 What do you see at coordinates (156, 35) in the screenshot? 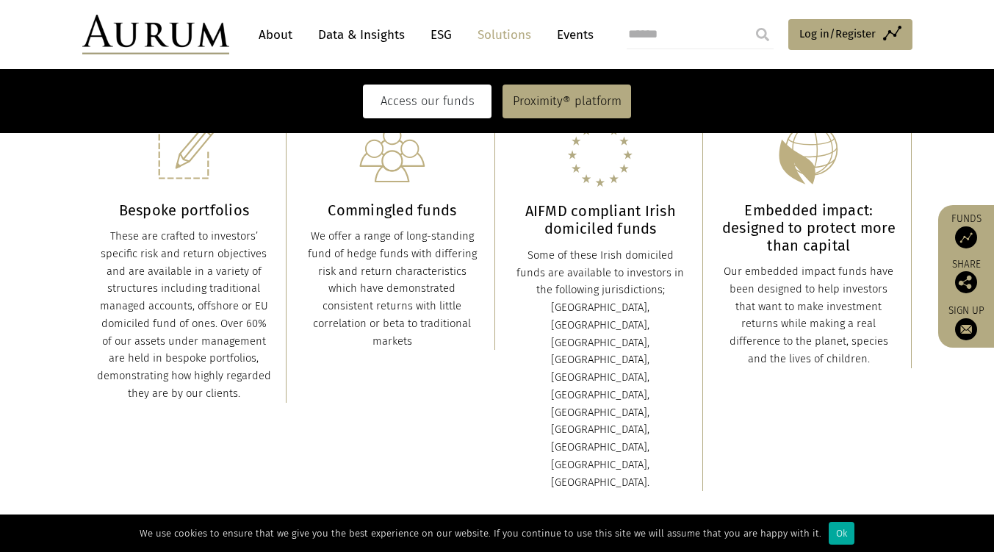
I see `img: Aurum` at bounding box center [156, 35].